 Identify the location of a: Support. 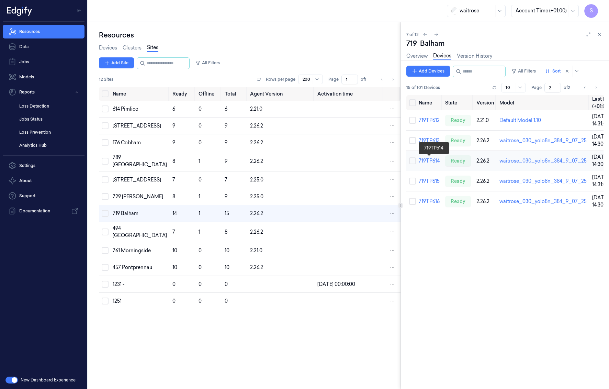
(44, 196).